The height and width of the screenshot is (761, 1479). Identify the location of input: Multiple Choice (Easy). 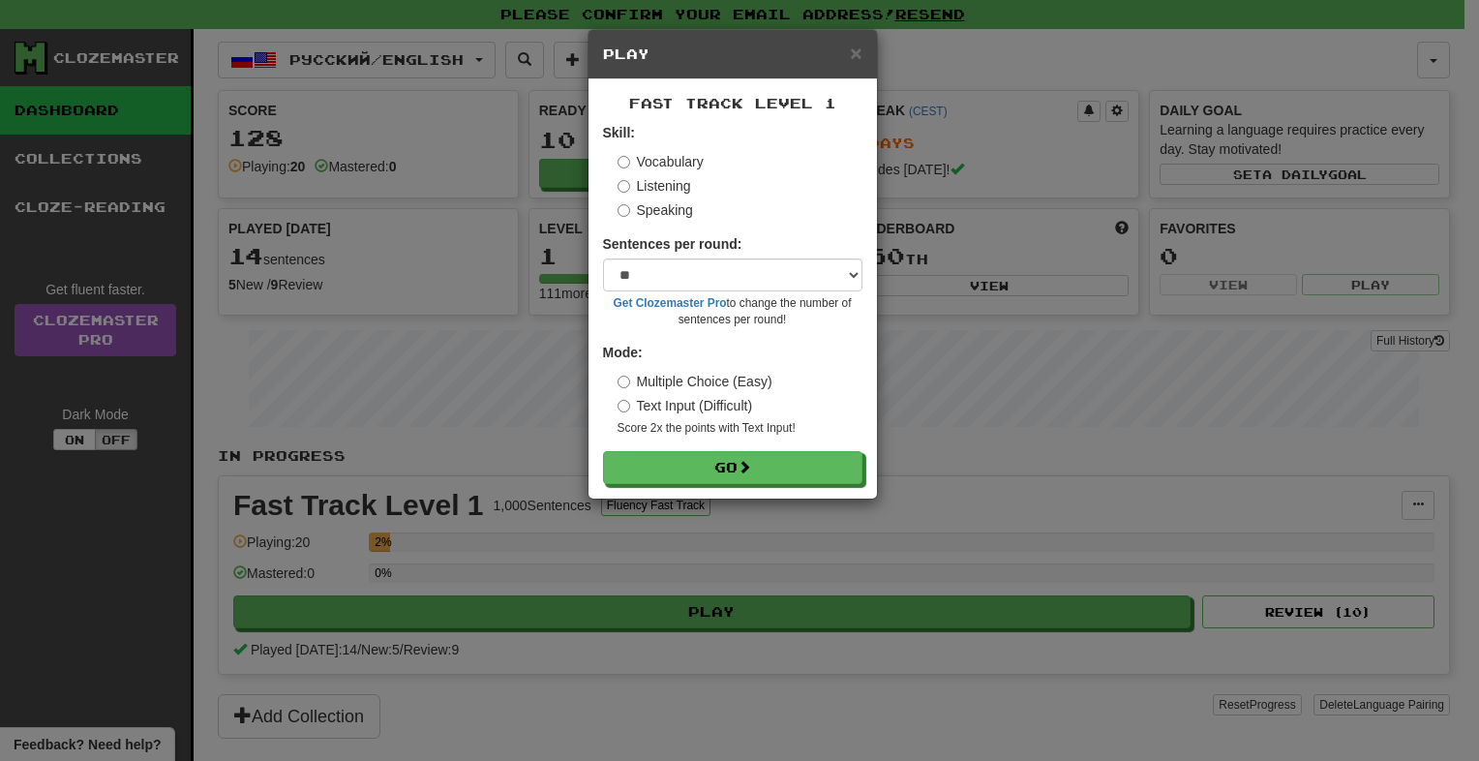
(623, 381).